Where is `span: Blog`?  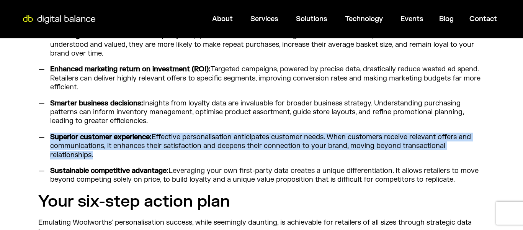
span: Blog is located at coordinates (446, 19).